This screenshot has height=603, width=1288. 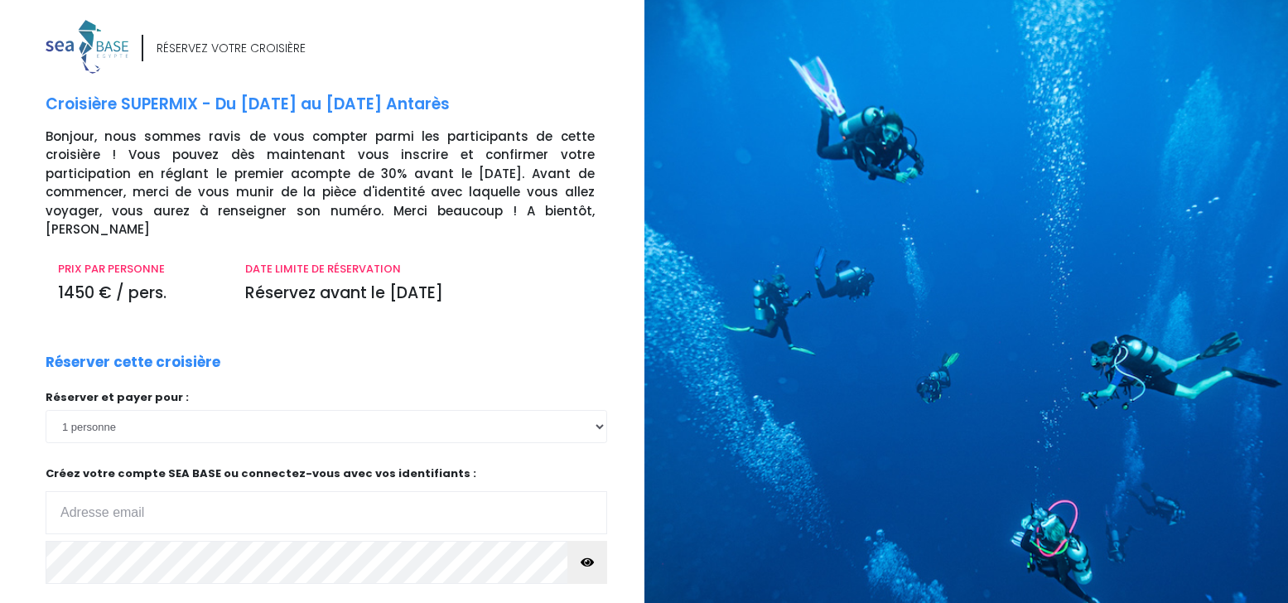 I want to click on input: Adresse email, so click(x=326, y=513).